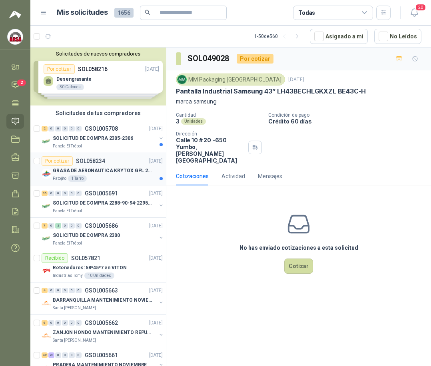 The image size is (431, 366). I want to click on p: Retenedores: 58*45*7 en VITON, so click(90, 268).